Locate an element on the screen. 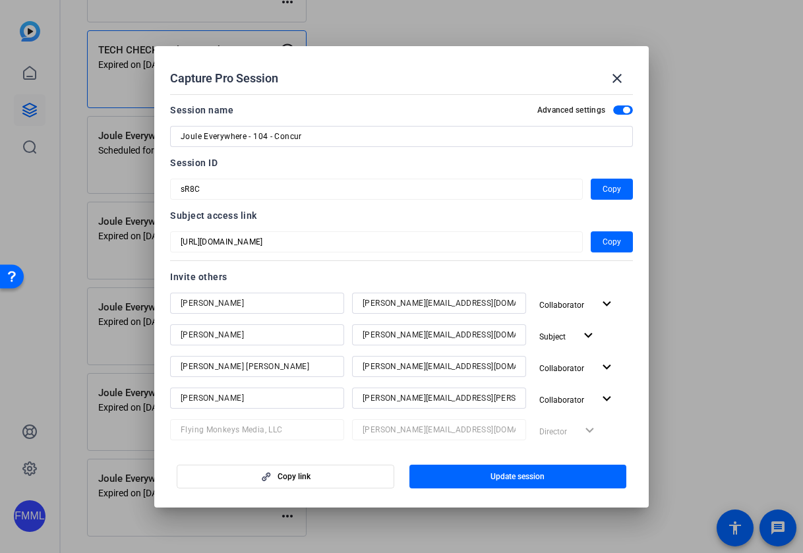 The height and width of the screenshot is (553, 803). span: Copy link is located at coordinates (294, 477).